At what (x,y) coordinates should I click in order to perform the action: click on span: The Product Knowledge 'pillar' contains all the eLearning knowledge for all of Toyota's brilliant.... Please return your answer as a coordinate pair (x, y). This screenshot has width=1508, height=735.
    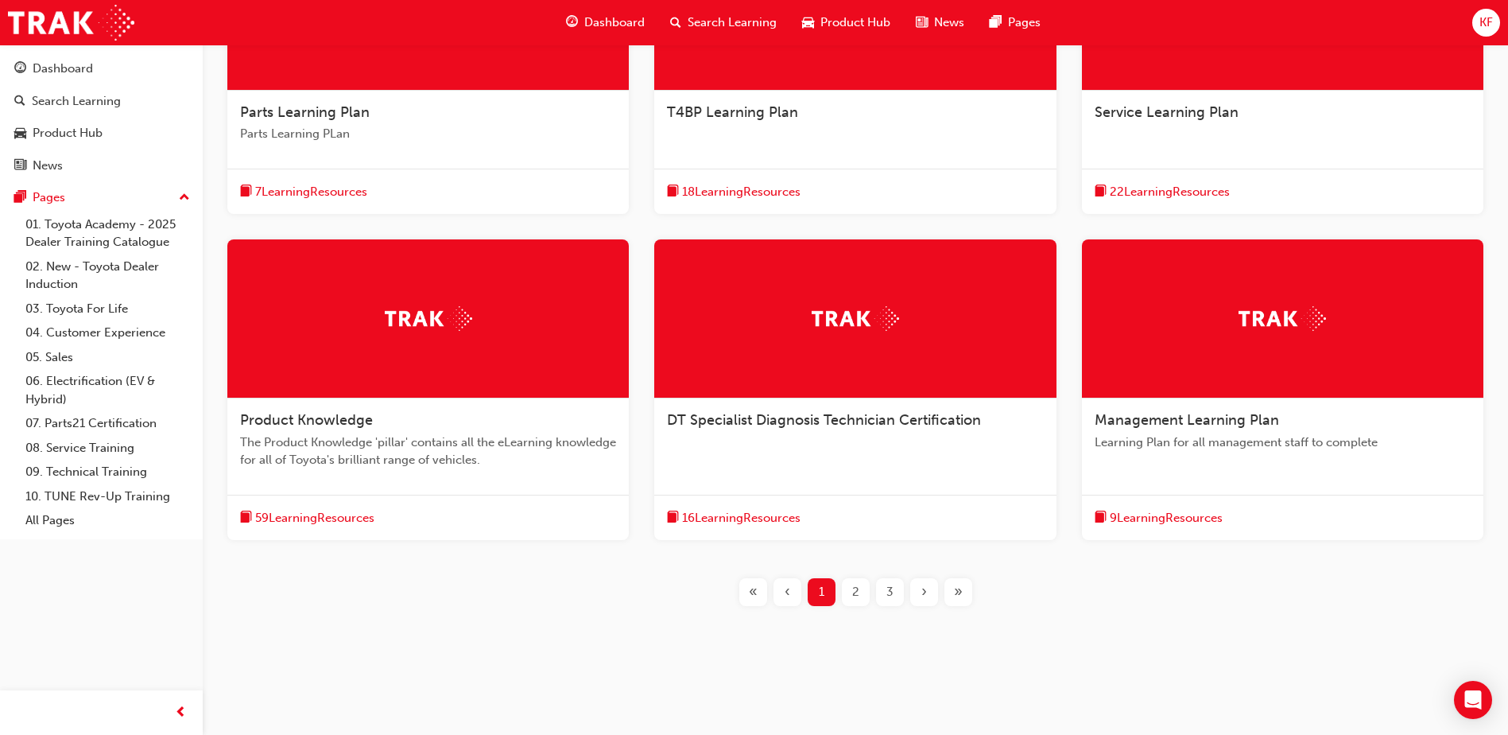
    Looking at the image, I should click on (428, 451).